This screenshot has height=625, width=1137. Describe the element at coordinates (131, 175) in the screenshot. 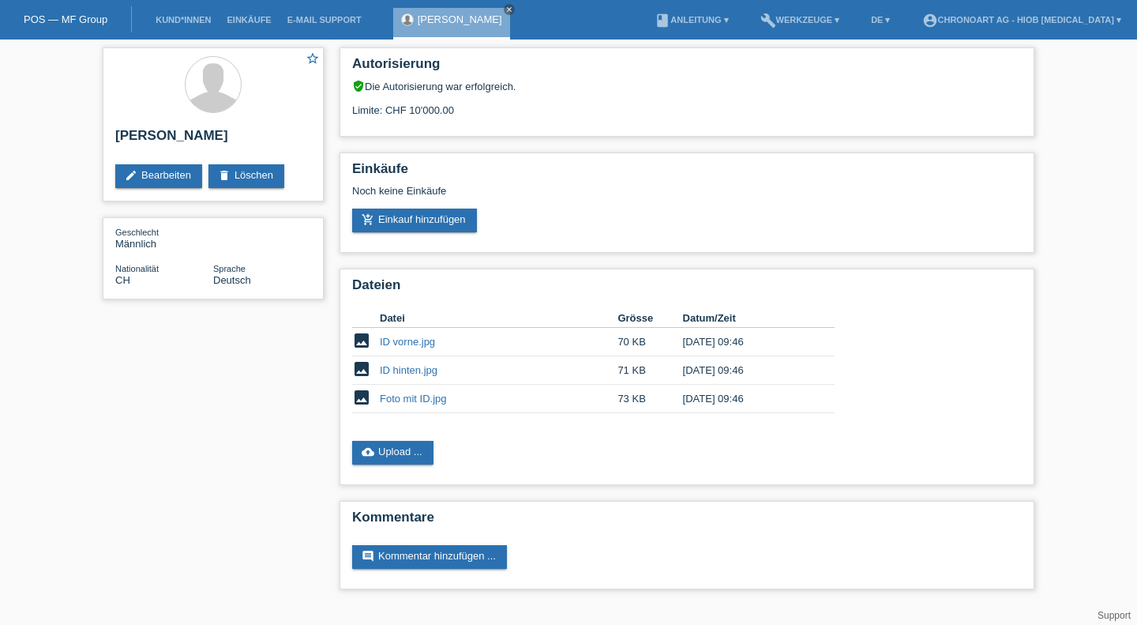

I see `i: edit` at that location.